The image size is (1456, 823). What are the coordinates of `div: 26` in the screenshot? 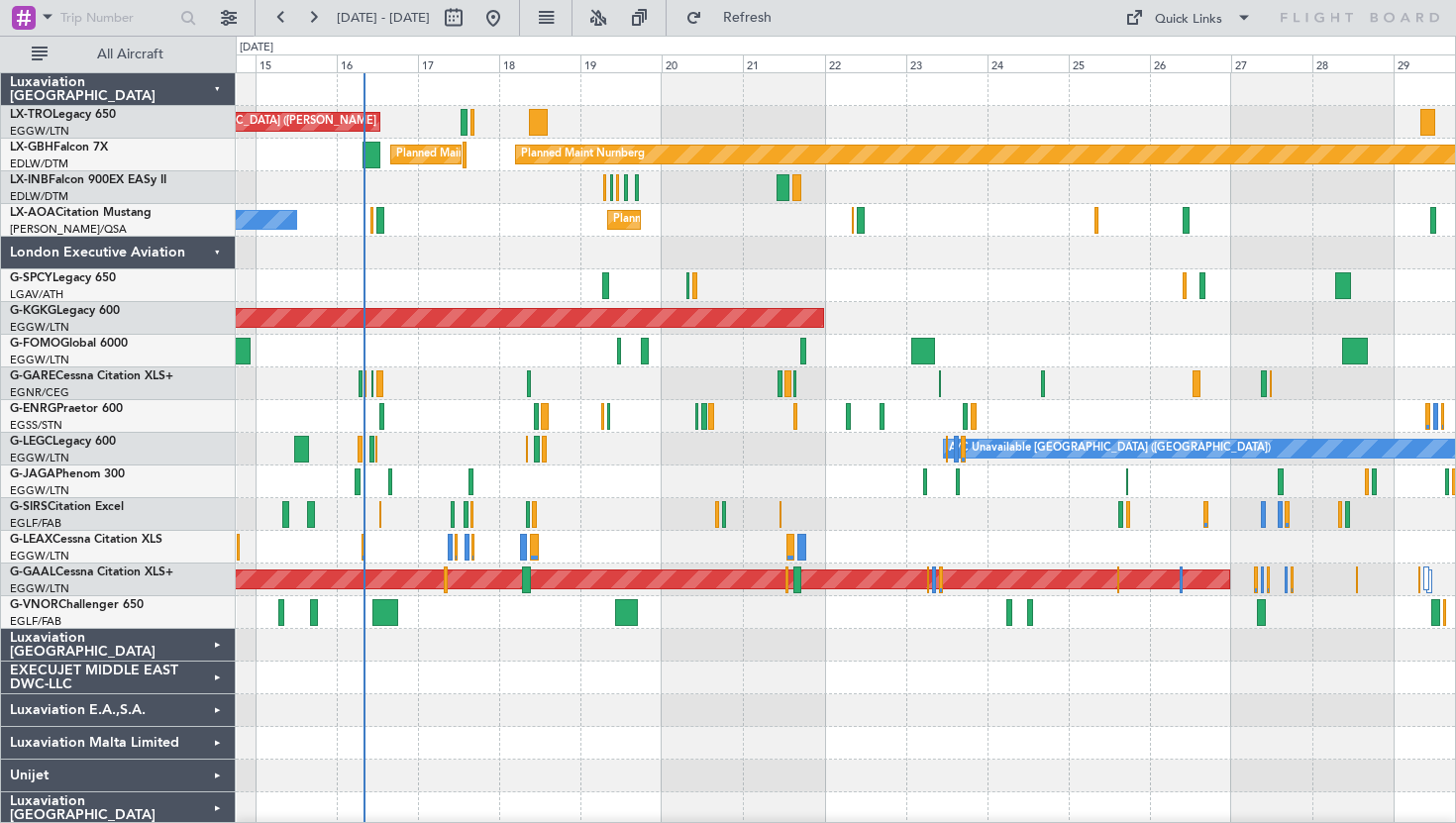 It's located at (1191, 64).